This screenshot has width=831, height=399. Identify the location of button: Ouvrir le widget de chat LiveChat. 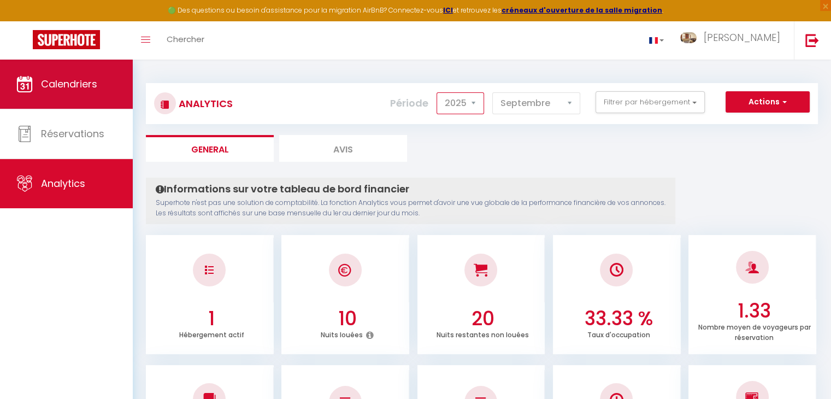
(25, 21).